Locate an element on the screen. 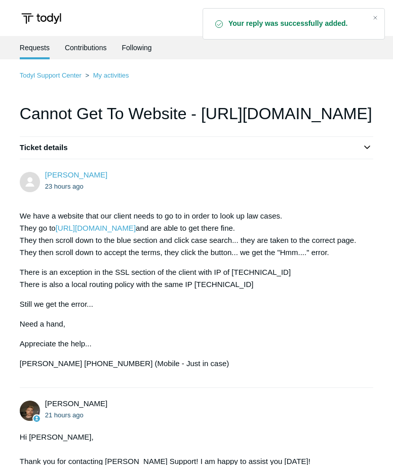  p: Need a hand, is located at coordinates (191, 324).